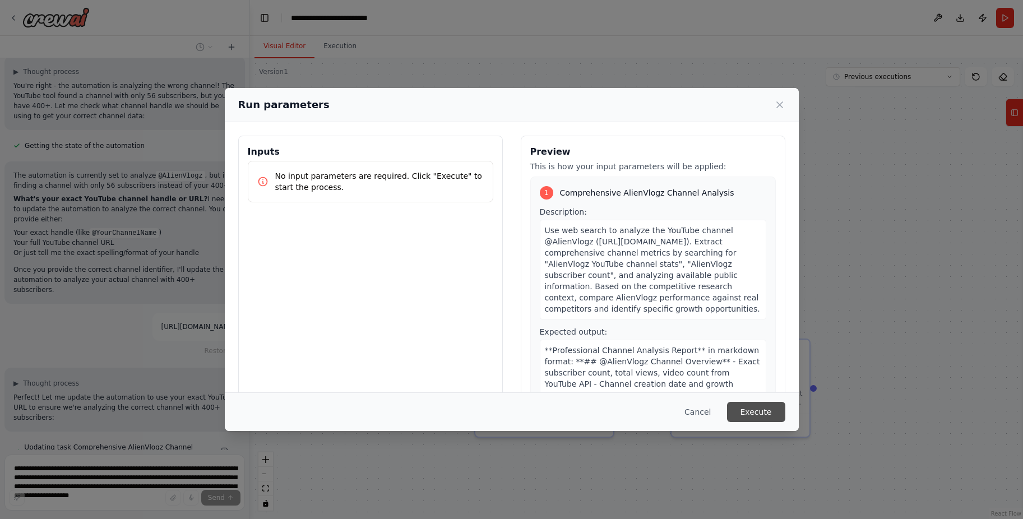 The height and width of the screenshot is (519, 1023). I want to click on h2: Run parameters, so click(284, 105).